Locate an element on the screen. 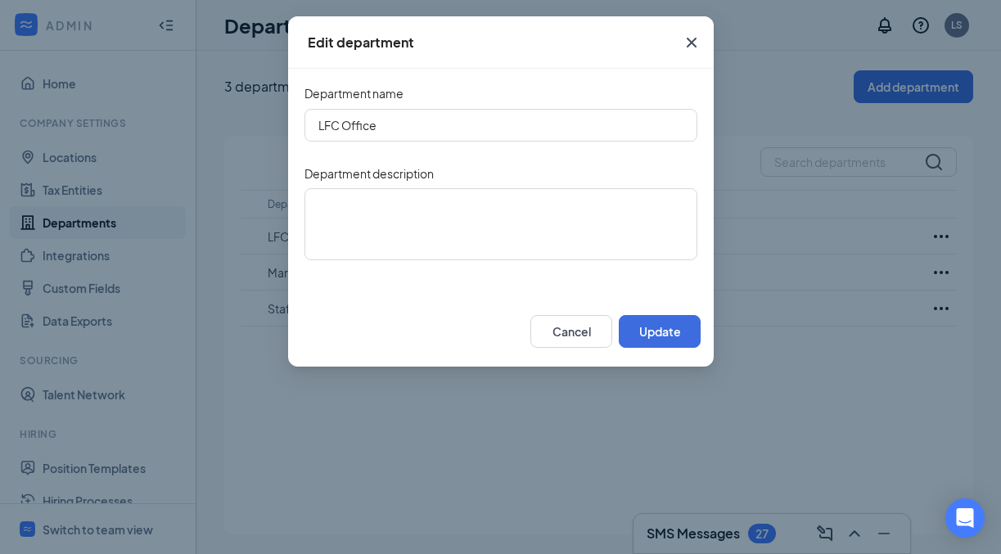 The image size is (1001, 554). div: Edit department is located at coordinates (361, 43).